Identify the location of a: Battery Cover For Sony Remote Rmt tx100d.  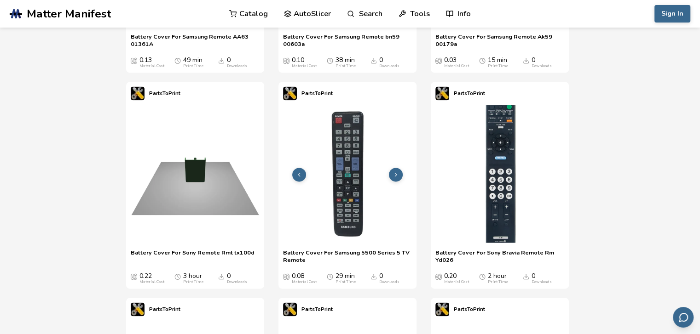
(192, 256).